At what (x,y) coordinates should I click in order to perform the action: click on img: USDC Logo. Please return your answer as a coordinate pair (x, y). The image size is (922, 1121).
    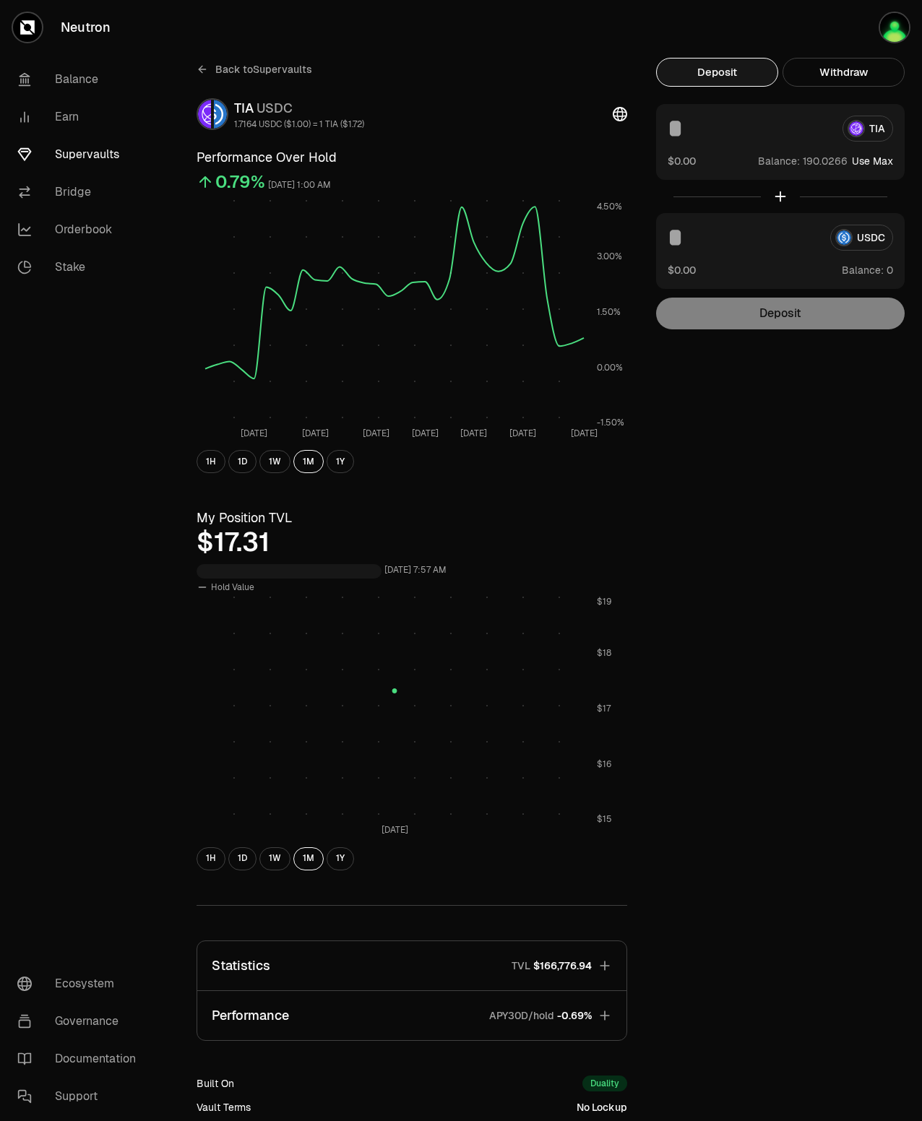
    Looking at the image, I should click on (220, 114).